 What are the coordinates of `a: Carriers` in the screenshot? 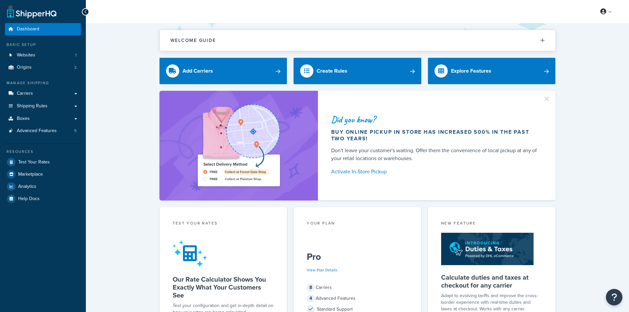 It's located at (43, 93).